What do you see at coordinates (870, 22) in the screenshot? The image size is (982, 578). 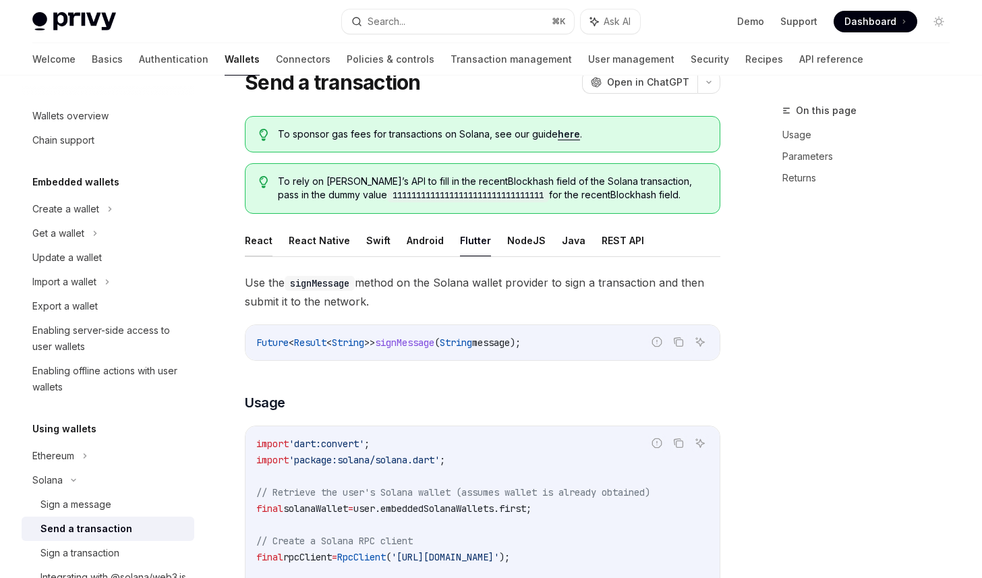 I see `span: Dashboard` at bounding box center [870, 22].